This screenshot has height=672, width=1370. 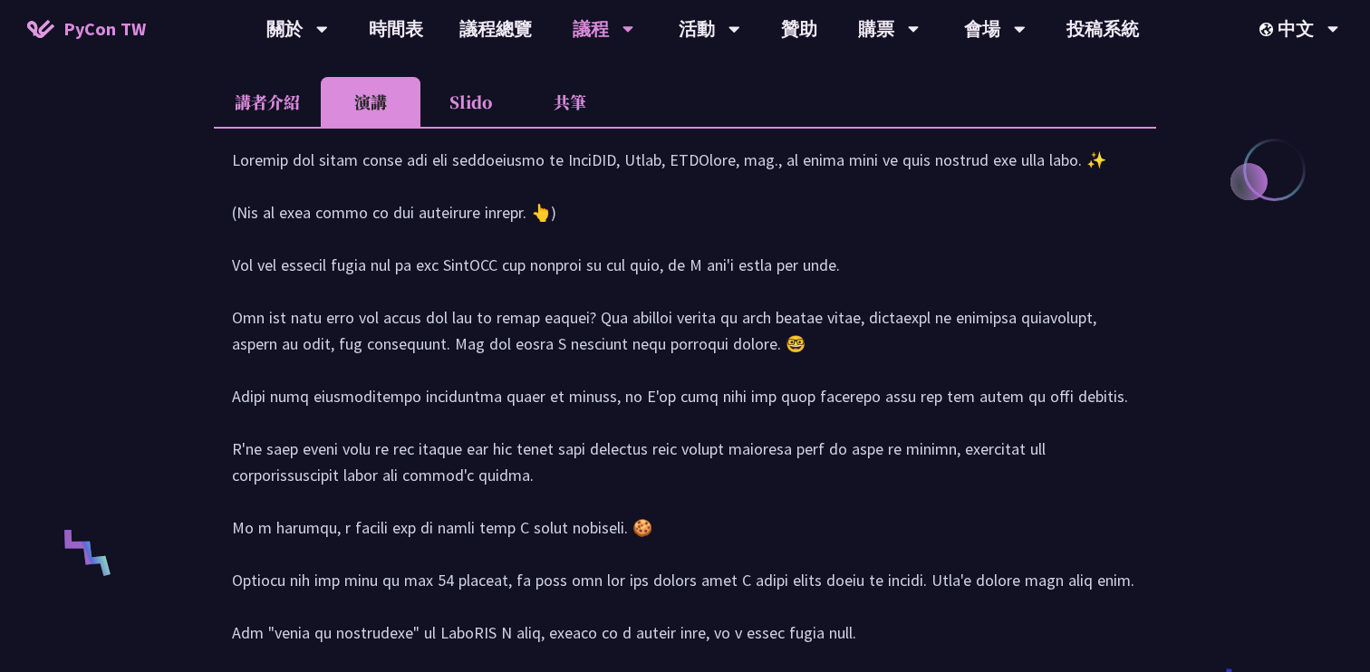 What do you see at coordinates (1268, 29) in the screenshot?
I see `img: Locale Icon` at bounding box center [1268, 29].